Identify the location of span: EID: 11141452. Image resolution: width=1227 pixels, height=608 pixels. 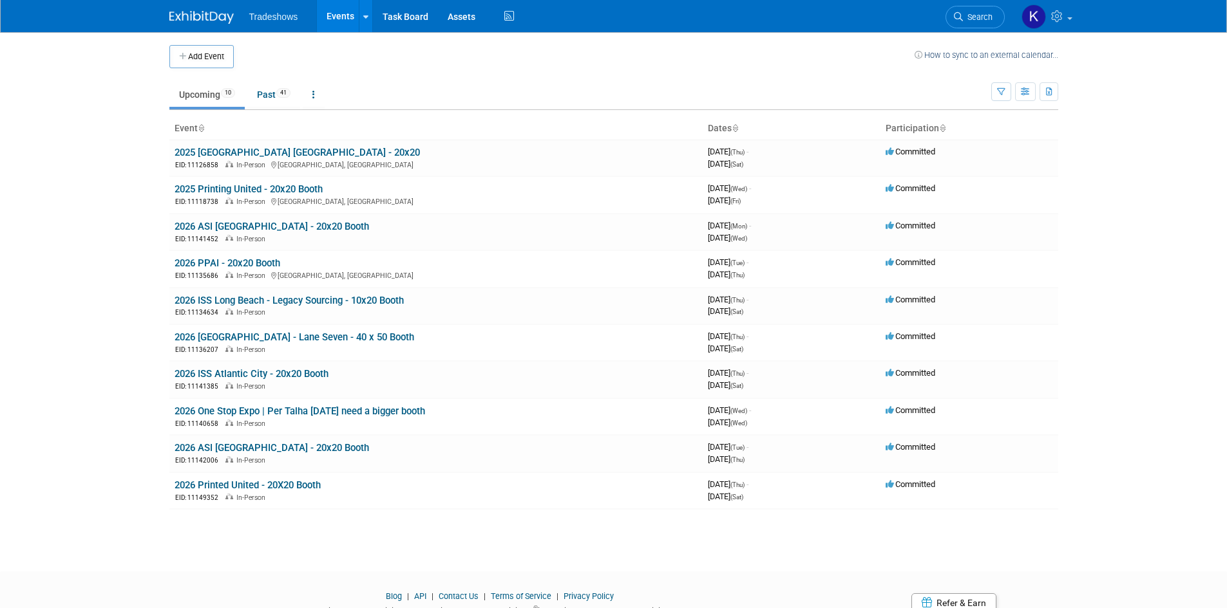
(199, 239).